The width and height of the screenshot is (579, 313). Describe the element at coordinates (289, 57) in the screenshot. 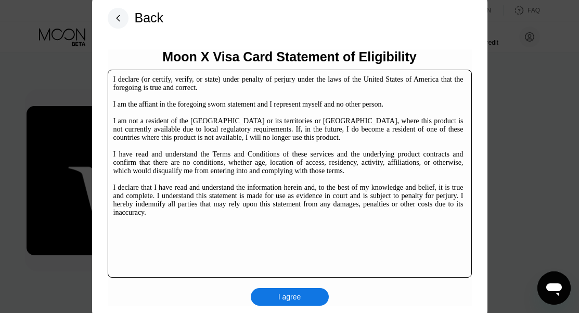

I see `div: Moon X Visa Card Statement of Eligibility` at that location.